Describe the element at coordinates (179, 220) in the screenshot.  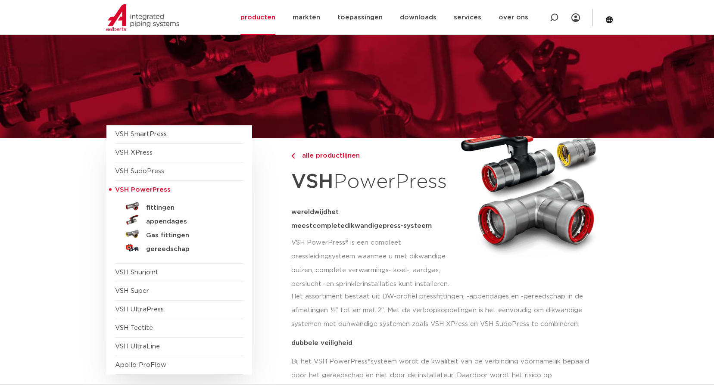
I see `a: appendages` at that location.